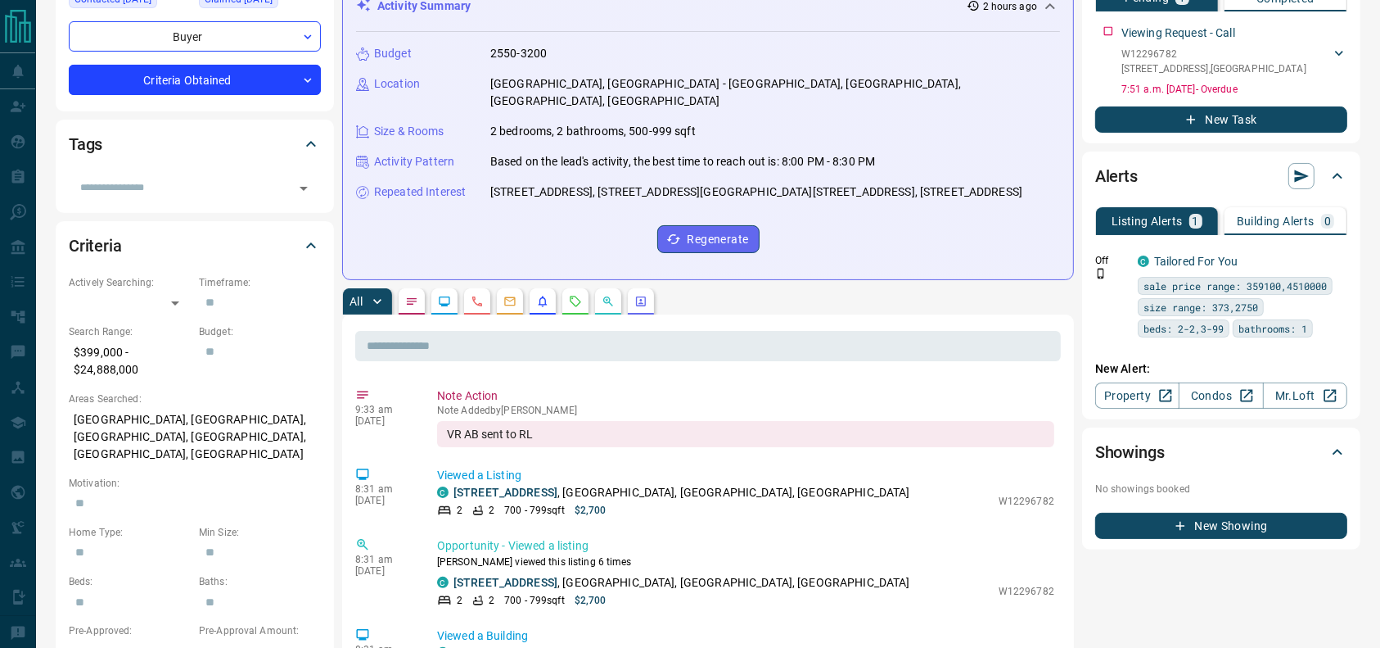  Describe the element at coordinates (1196, 221) in the screenshot. I see `p: 1` at that location.